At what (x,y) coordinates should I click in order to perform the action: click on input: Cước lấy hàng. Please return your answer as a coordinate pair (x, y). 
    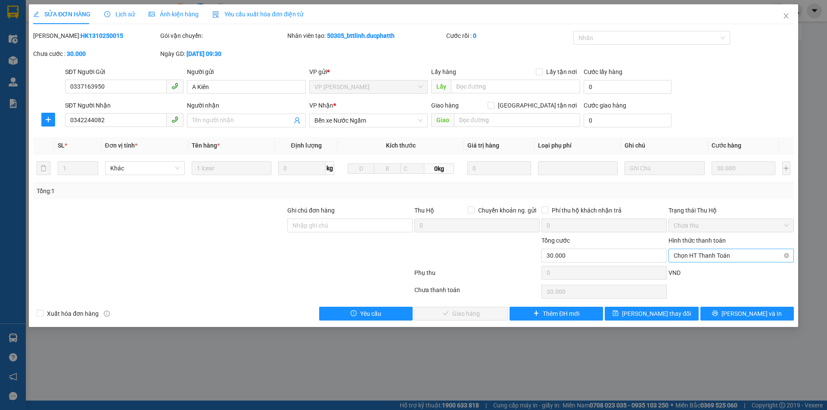
    Looking at the image, I should click on (627, 87).